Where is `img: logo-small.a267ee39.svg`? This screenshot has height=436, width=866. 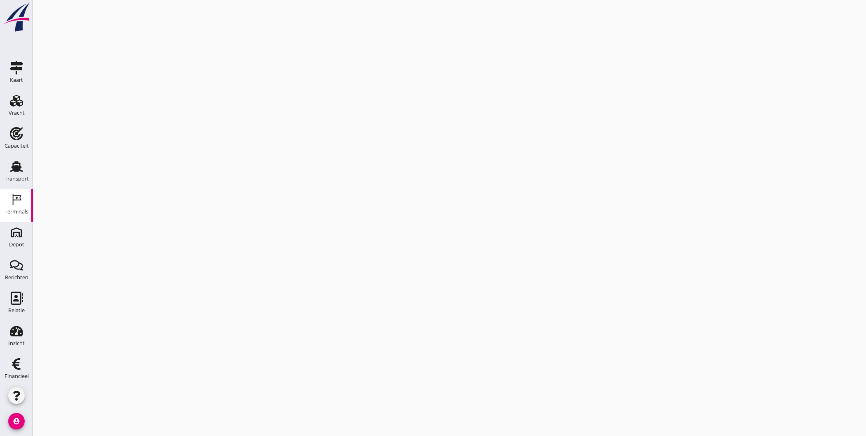
img: logo-small.a267ee39.svg is located at coordinates (16, 17).